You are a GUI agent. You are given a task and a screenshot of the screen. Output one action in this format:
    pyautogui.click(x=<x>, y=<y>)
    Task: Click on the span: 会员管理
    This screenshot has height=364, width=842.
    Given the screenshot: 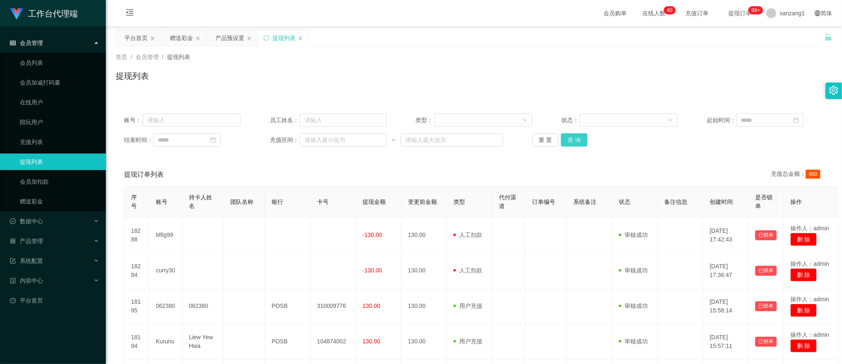 What is the action you would take?
    pyautogui.click(x=26, y=43)
    